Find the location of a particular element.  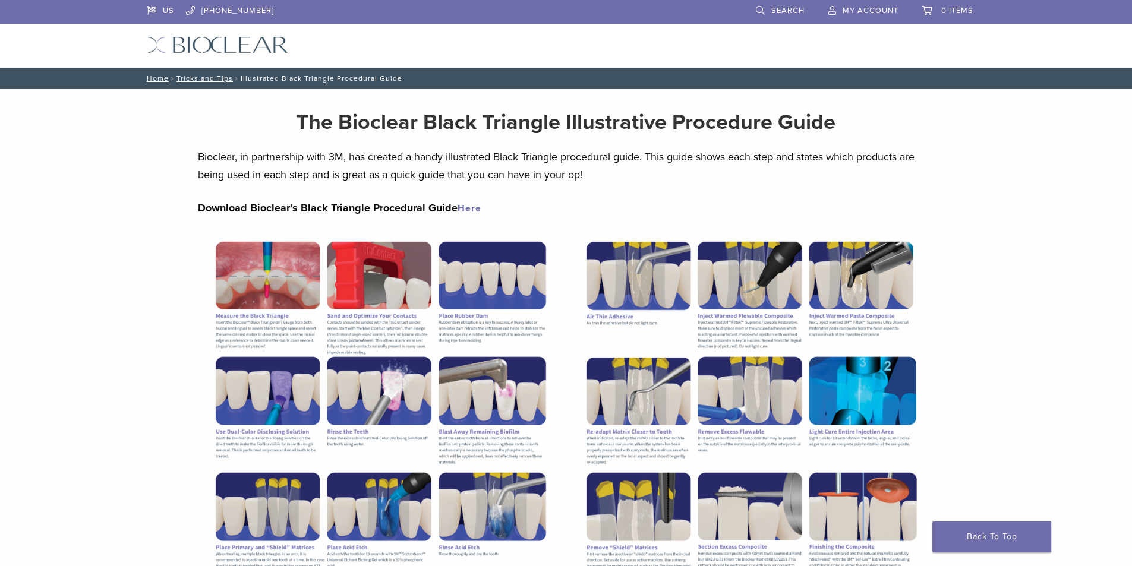

span: 0 items is located at coordinates (957, 11).